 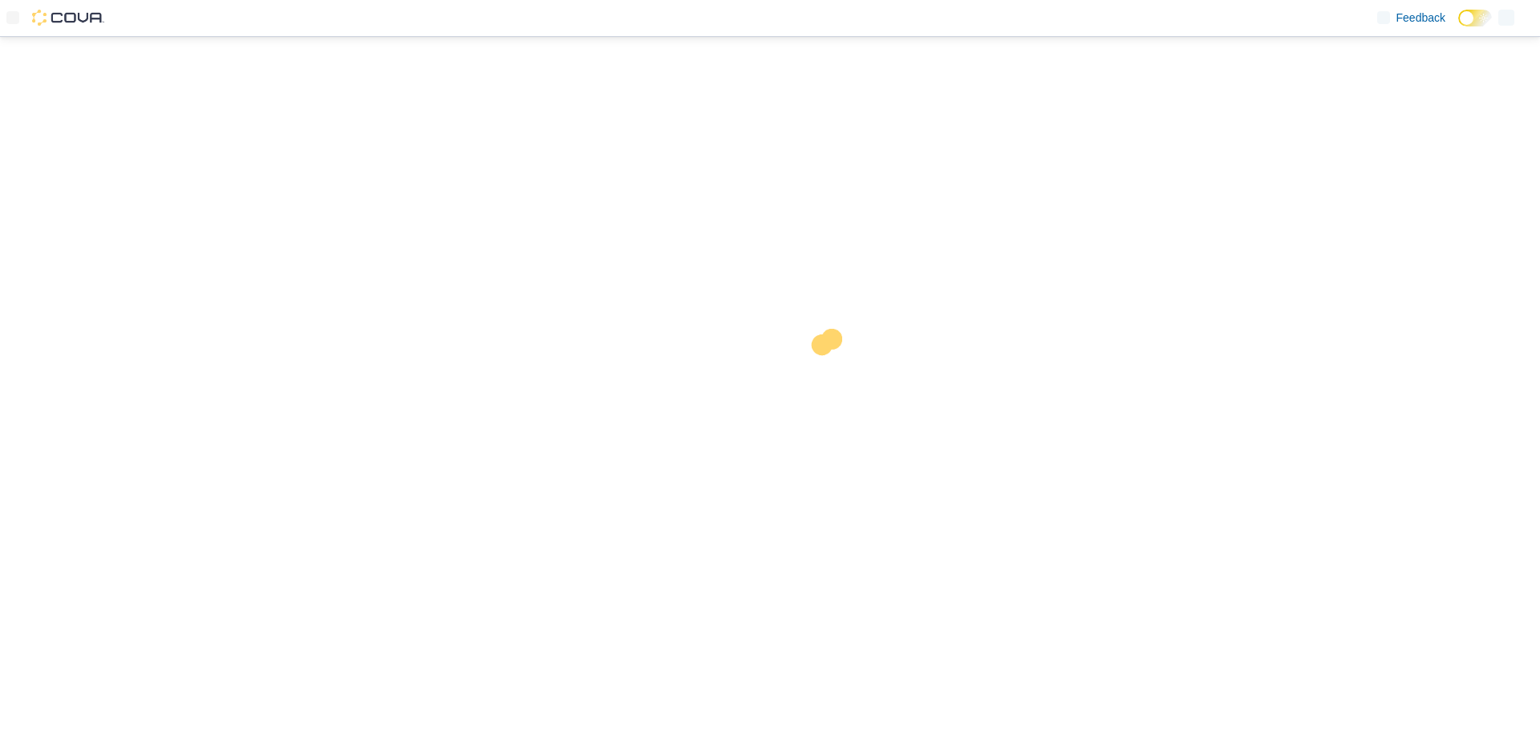 What do you see at coordinates (68, 18) in the screenshot?
I see `img: Cova` at bounding box center [68, 18].